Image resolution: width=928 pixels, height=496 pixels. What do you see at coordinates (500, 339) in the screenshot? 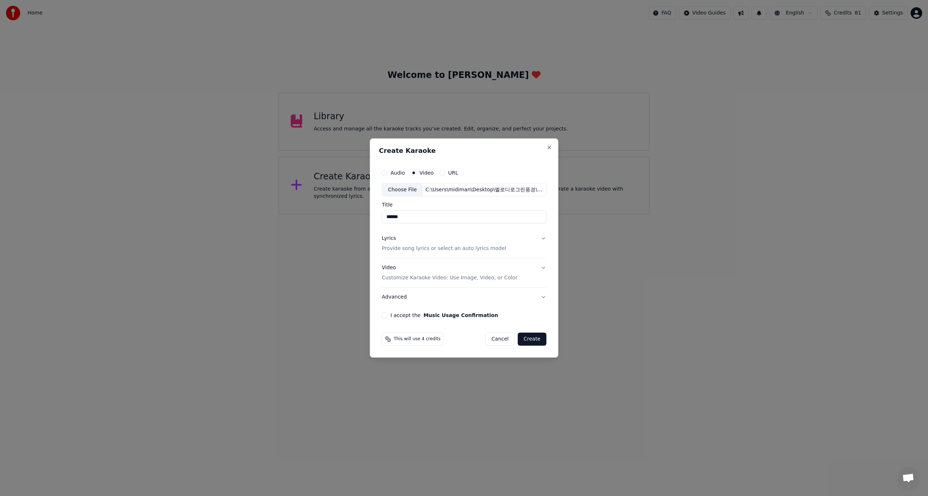
I see `button: Cancel` at bounding box center [500, 339].